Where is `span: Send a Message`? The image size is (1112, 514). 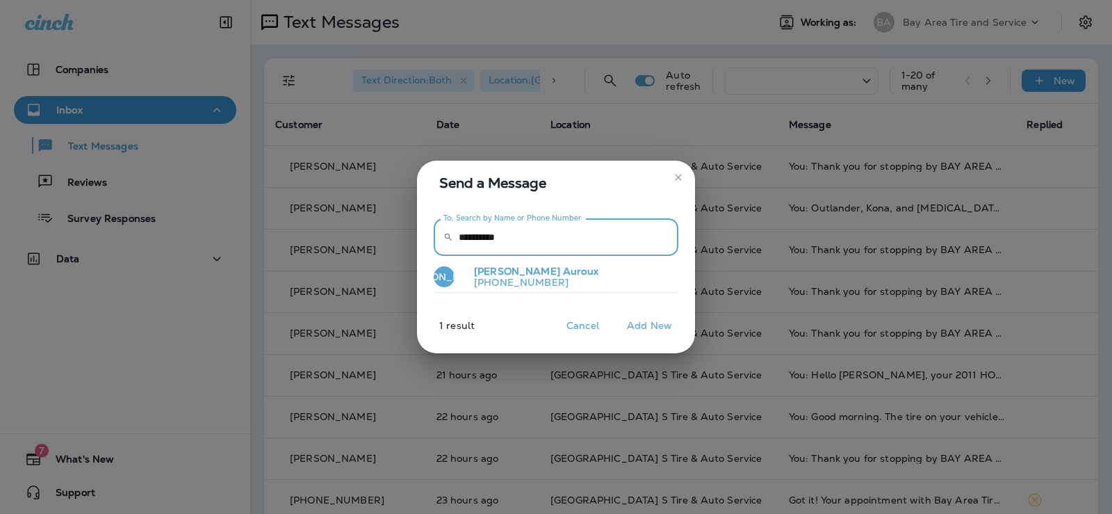 span: Send a Message is located at coordinates (559, 183).